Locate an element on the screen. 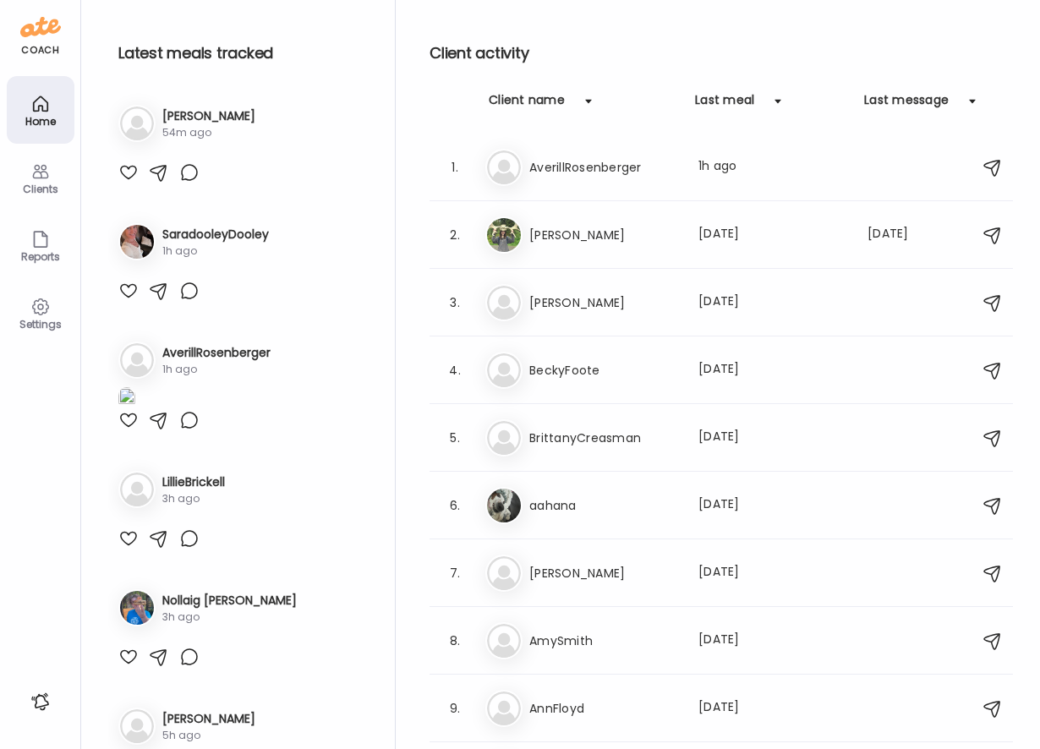  div: 6. is located at coordinates (455, 506).